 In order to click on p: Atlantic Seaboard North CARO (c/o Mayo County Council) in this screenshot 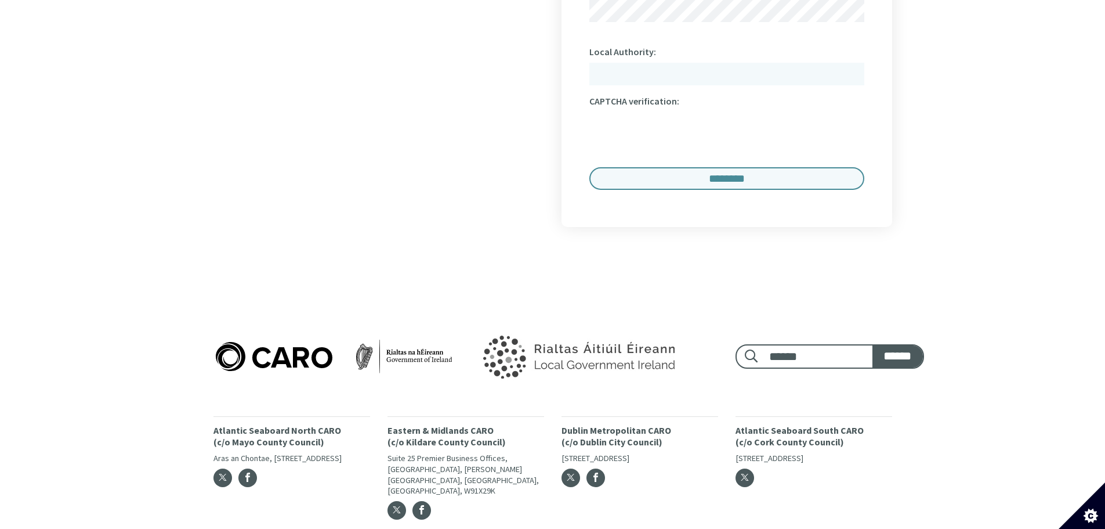, I will do `click(292, 436)`.